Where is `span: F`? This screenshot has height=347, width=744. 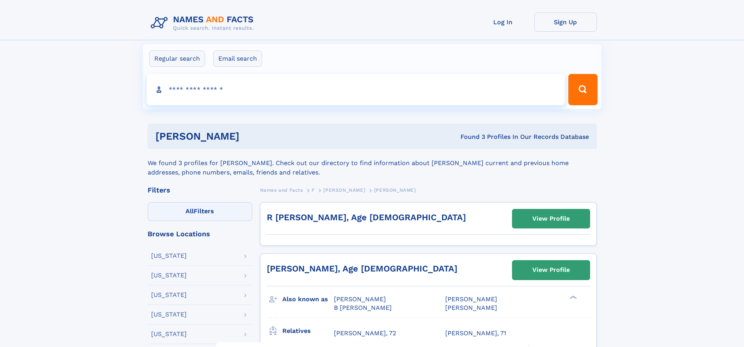
span: F is located at coordinates (313, 190).